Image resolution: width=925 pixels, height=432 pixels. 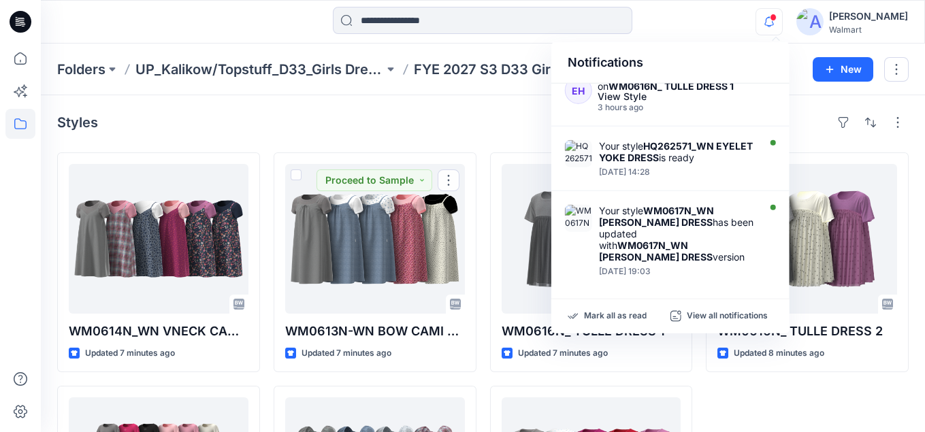 What do you see at coordinates (869, 29) in the screenshot?
I see `div: Walmart` at bounding box center [869, 29].